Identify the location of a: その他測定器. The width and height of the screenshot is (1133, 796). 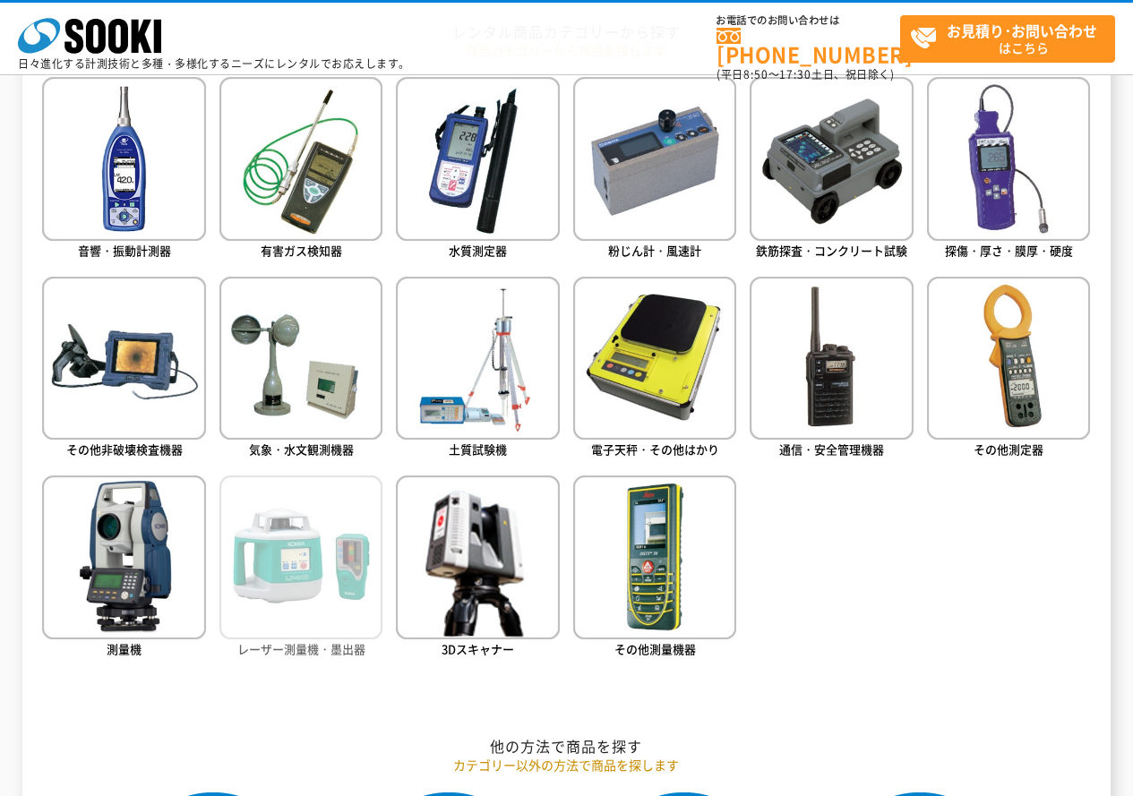
(1009, 369).